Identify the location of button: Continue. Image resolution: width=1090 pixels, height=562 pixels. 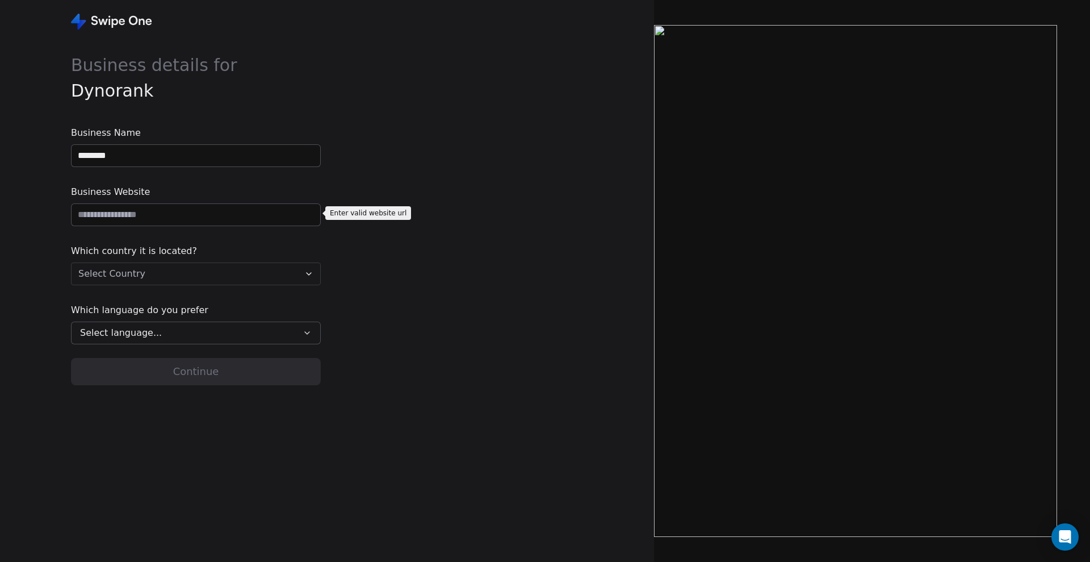
(196, 371).